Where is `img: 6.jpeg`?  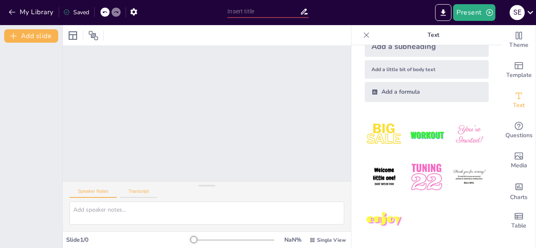 img: 6.jpeg is located at coordinates (469, 177).